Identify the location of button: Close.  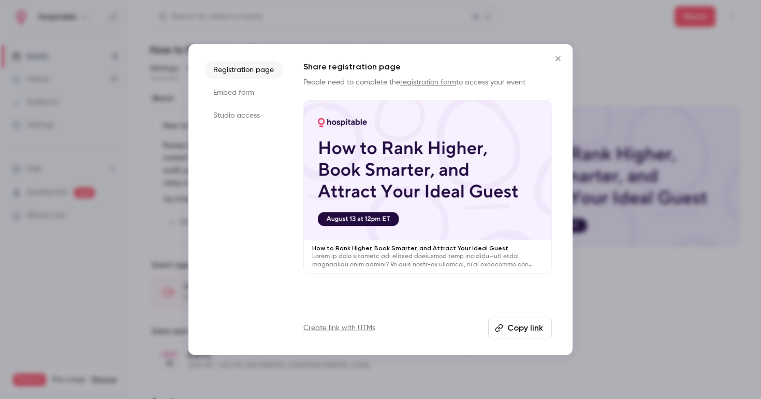
(558, 59).